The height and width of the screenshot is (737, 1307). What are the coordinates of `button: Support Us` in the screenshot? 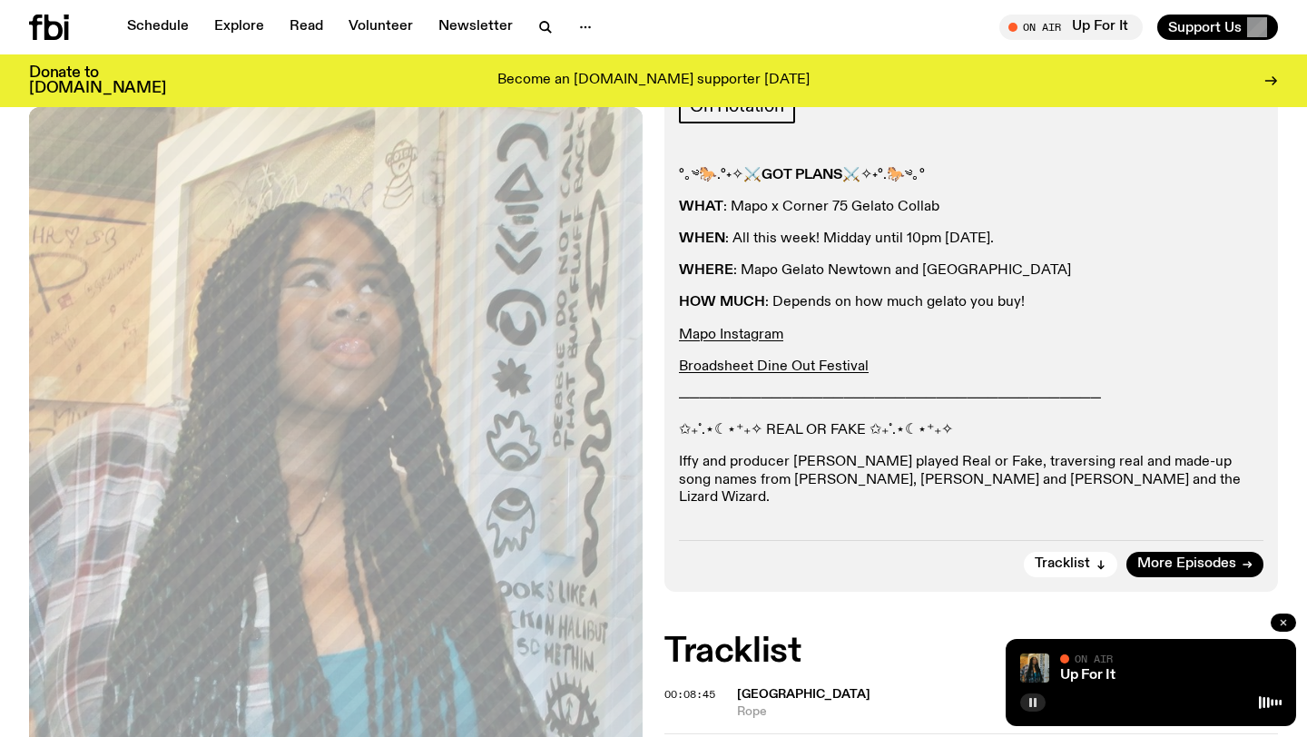 It's located at (1217, 27).